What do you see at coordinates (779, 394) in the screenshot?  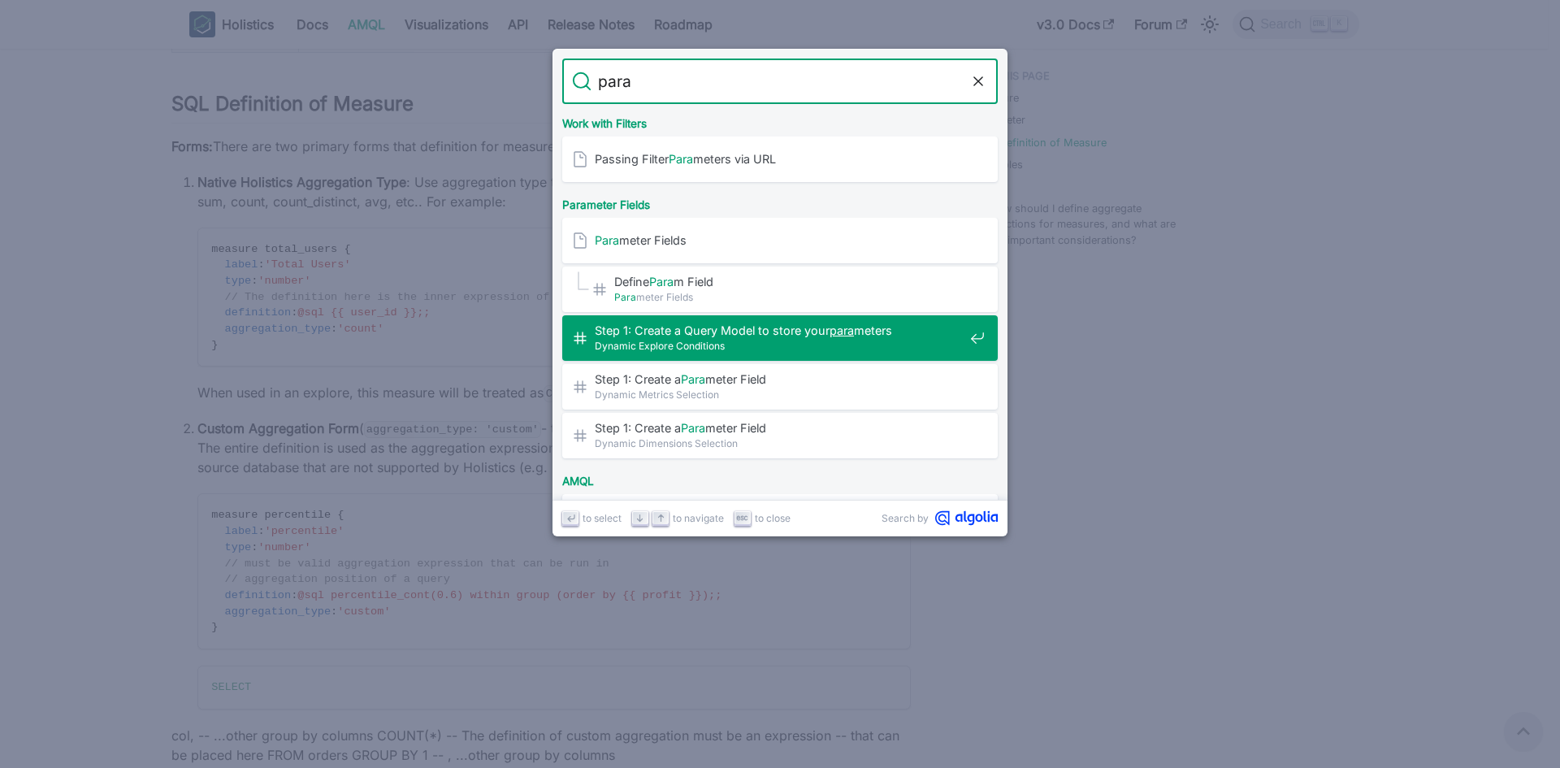 I see `span: Dynamic Metrics Selection` at bounding box center [779, 394].